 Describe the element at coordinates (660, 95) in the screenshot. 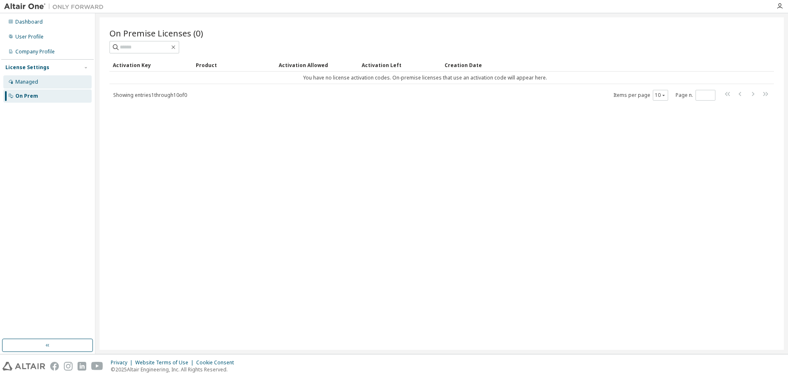

I see `button: 10` at that location.